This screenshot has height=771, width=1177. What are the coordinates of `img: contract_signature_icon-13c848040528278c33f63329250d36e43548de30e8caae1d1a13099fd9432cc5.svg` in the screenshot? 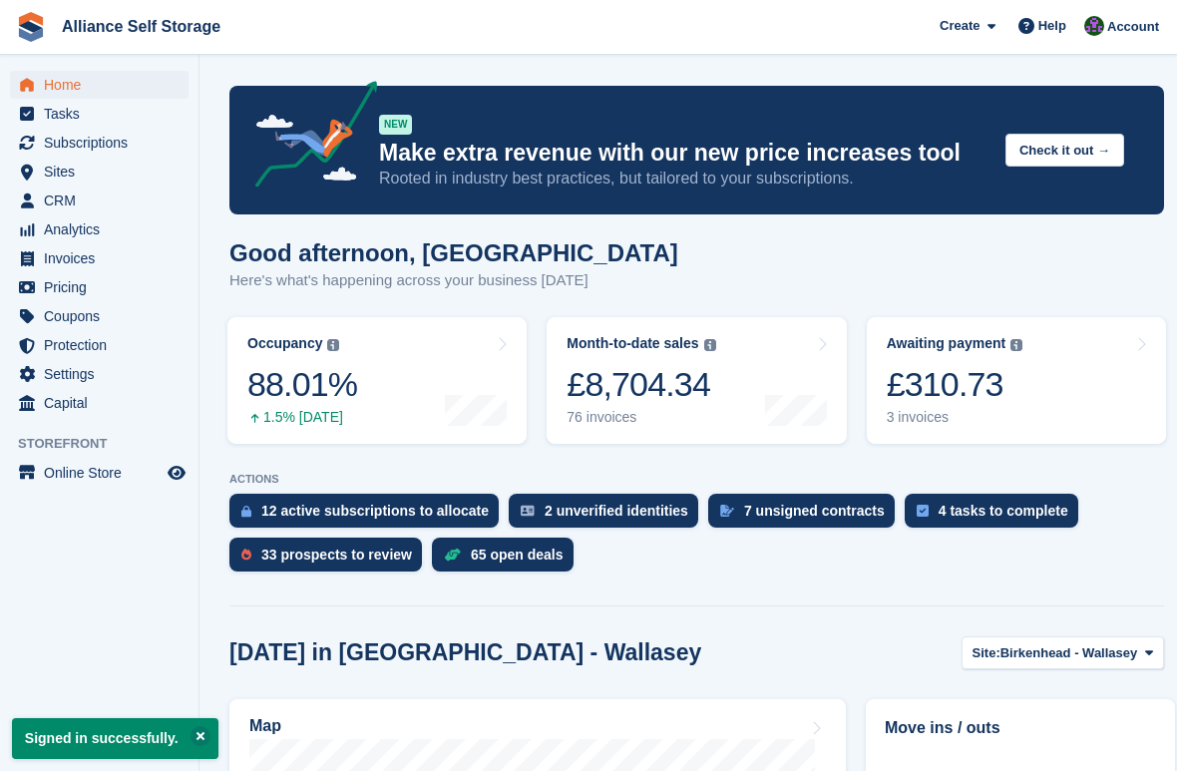 It's located at (727, 511).